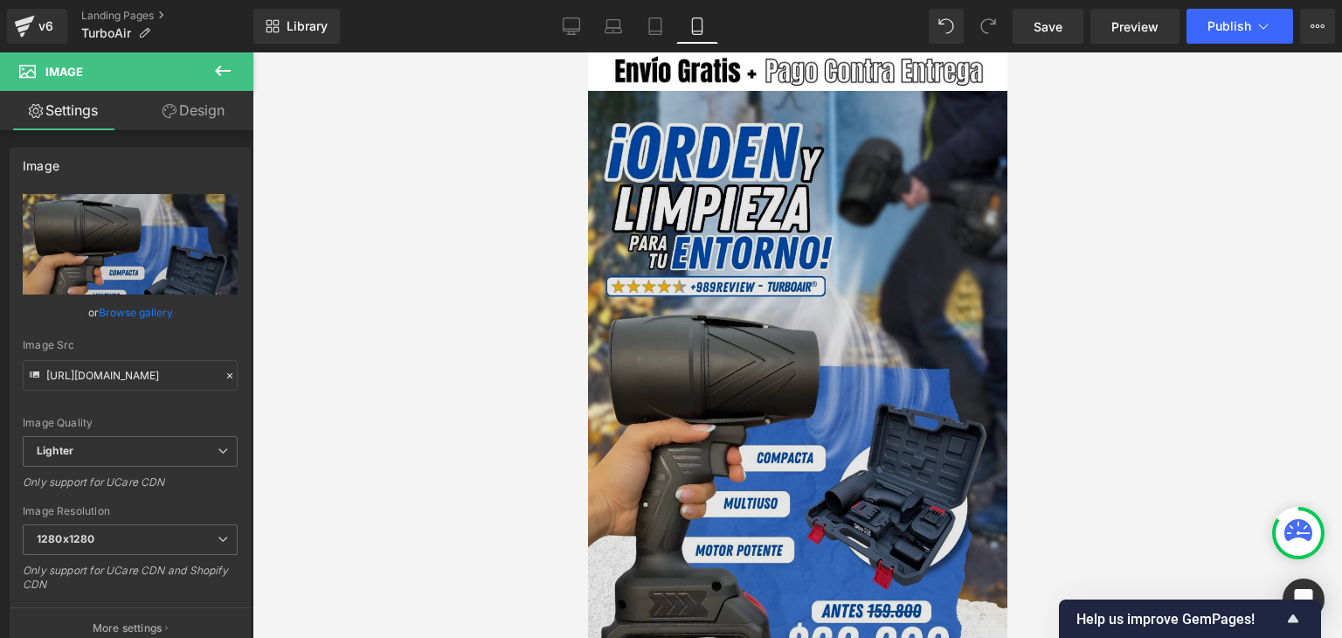 The height and width of the screenshot is (638, 1342). What do you see at coordinates (106, 33) in the screenshot?
I see `span: TurboAir` at bounding box center [106, 33].